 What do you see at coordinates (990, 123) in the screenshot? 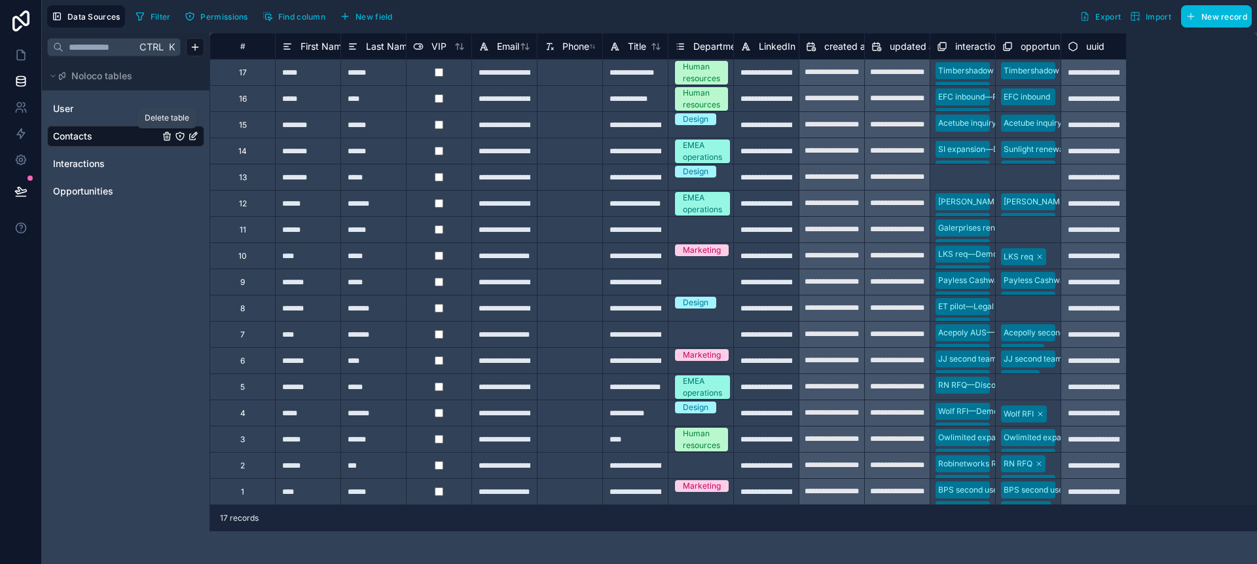
I see `div: Acetube inquiry—Discovery` at bounding box center [990, 123].